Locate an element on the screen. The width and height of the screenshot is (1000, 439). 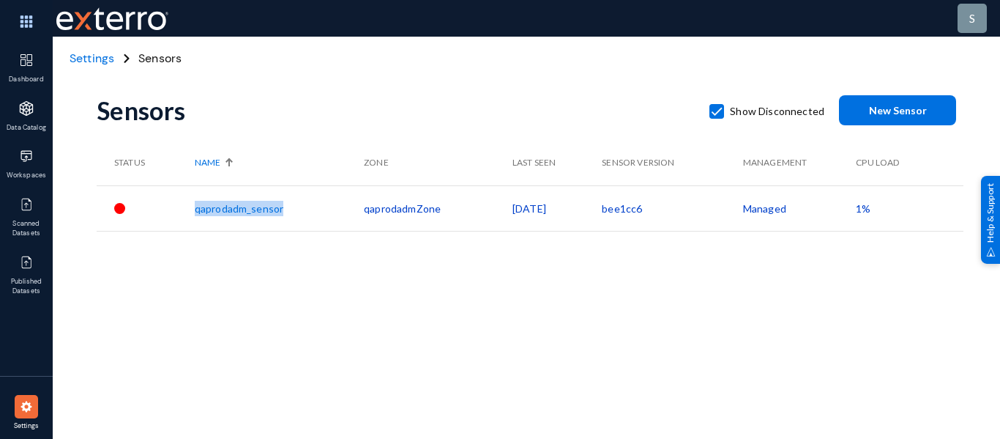
span: Dashboard is located at coordinates (26, 80).